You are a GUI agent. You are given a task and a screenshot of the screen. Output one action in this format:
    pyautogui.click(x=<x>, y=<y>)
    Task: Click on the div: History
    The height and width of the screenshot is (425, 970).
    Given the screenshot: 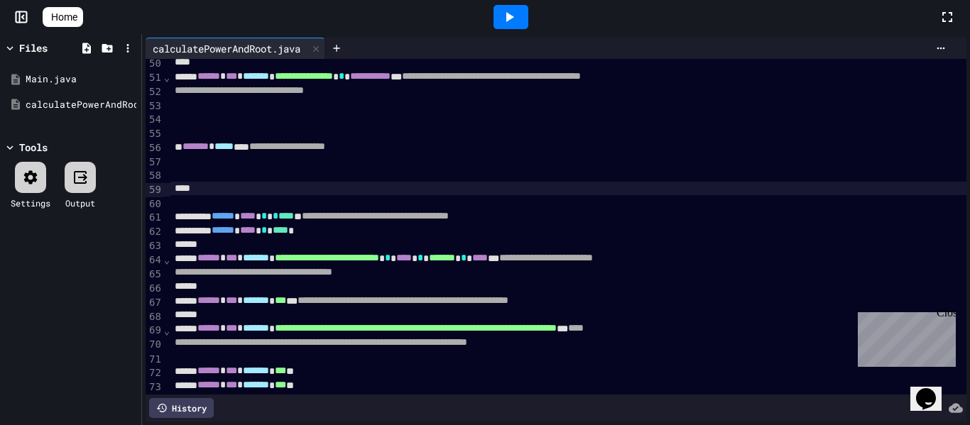 What is the action you would take?
    pyautogui.click(x=181, y=408)
    